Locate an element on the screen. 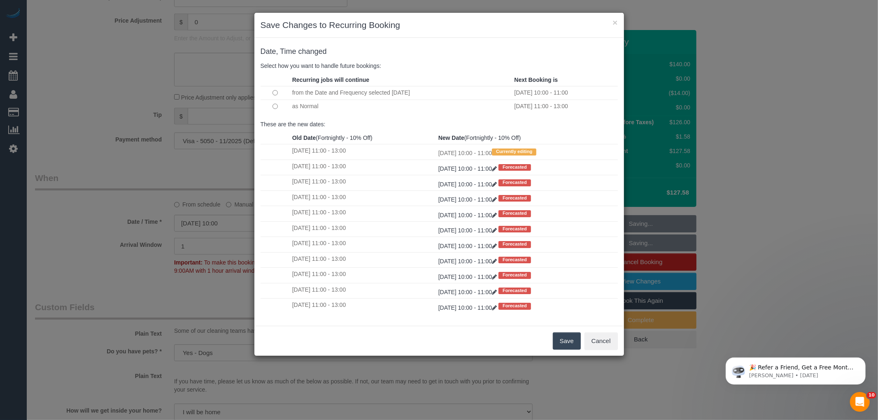 Image resolution: width=878 pixels, height=420 pixels. div: message notification from Ellie, 6d ago. 🎉 Refer a Friend, Get a Free Month! 🎉 Love Automaid? Sha... is located at coordinates (82, 31).